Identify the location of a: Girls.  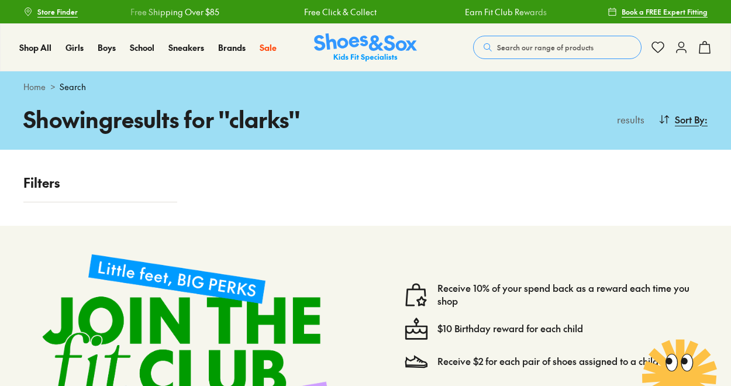
(74, 47).